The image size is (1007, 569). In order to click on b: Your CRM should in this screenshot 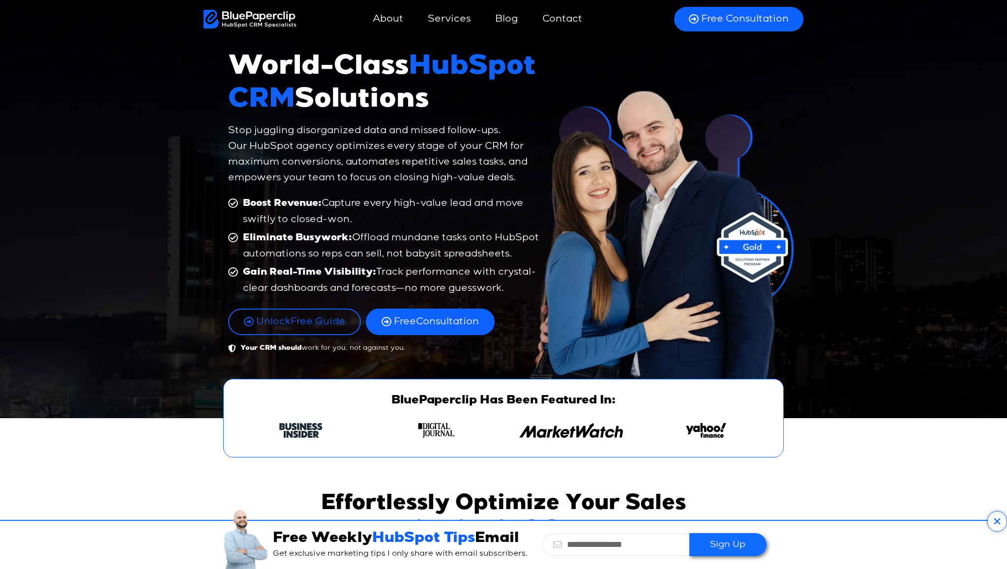, I will do `click(271, 349)`.